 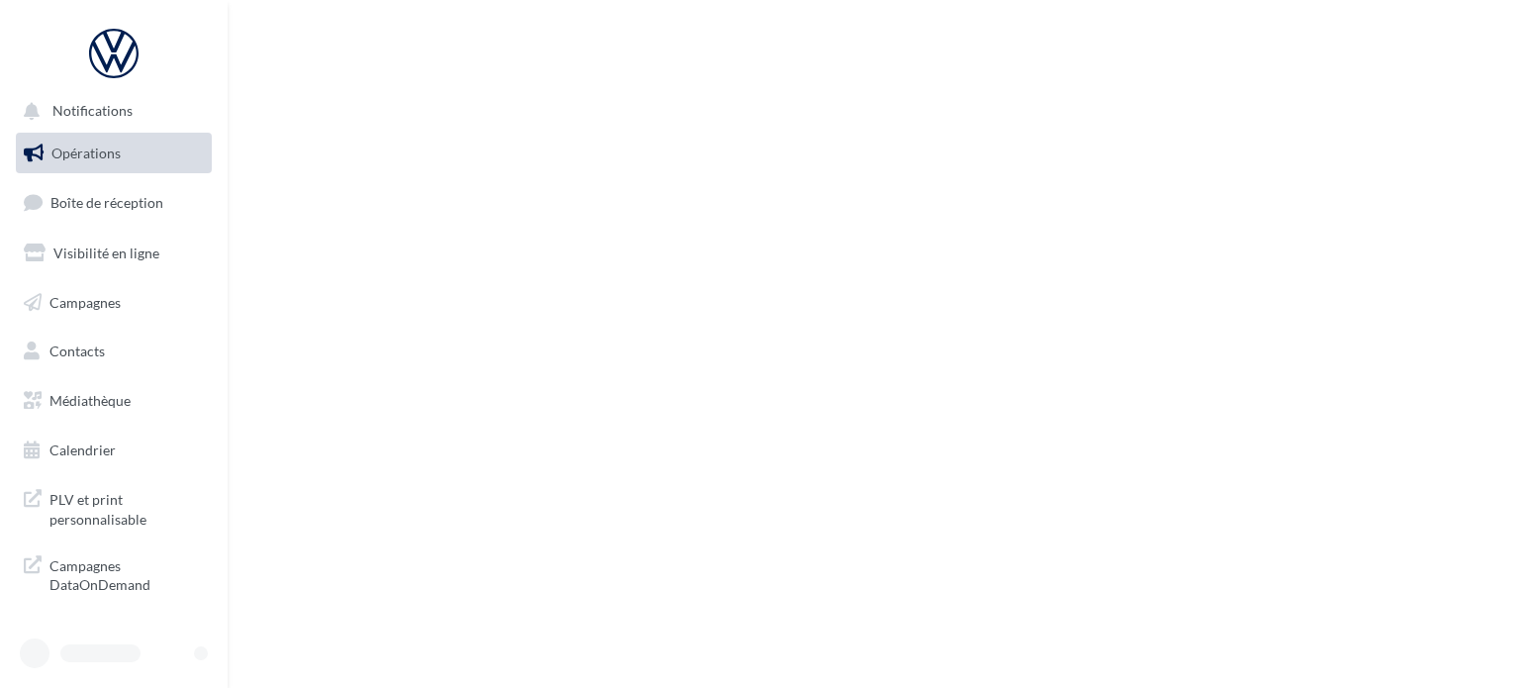 What do you see at coordinates (90, 400) in the screenshot?
I see `span: Médiathèque` at bounding box center [90, 400].